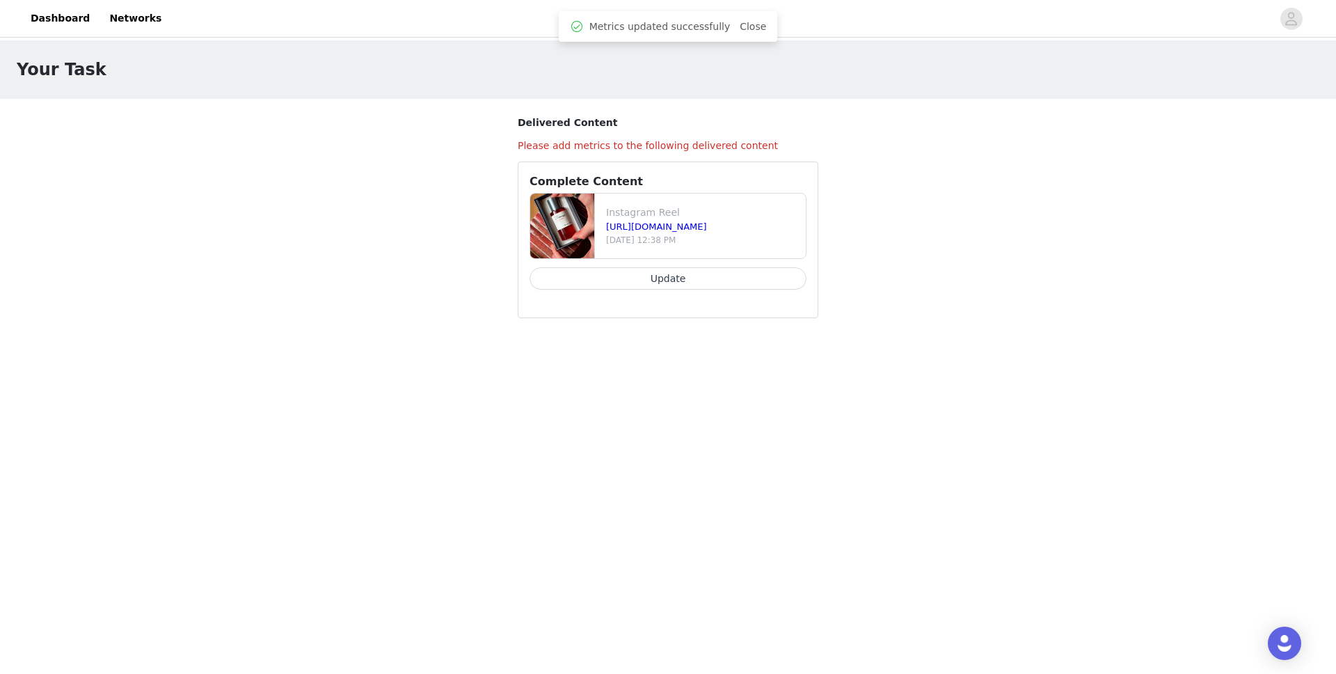 This screenshot has width=1336, height=674. I want to click on p: Instagram Reel, so click(703, 212).